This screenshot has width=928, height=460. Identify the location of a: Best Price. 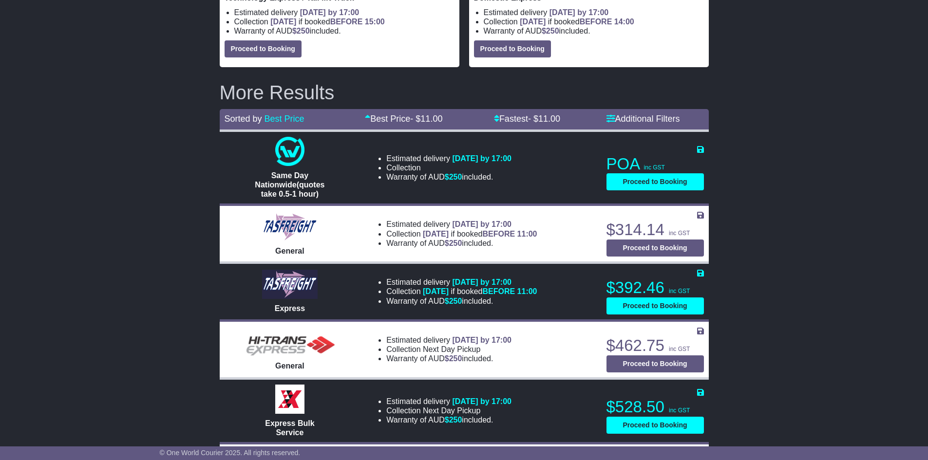
(285, 119).